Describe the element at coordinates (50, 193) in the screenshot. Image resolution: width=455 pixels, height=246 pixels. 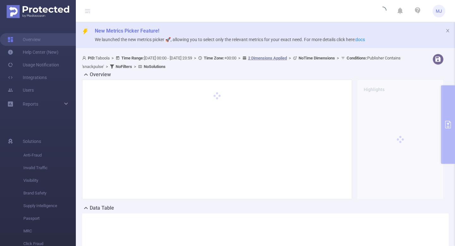
I see `span: Brand Safety` at that location.